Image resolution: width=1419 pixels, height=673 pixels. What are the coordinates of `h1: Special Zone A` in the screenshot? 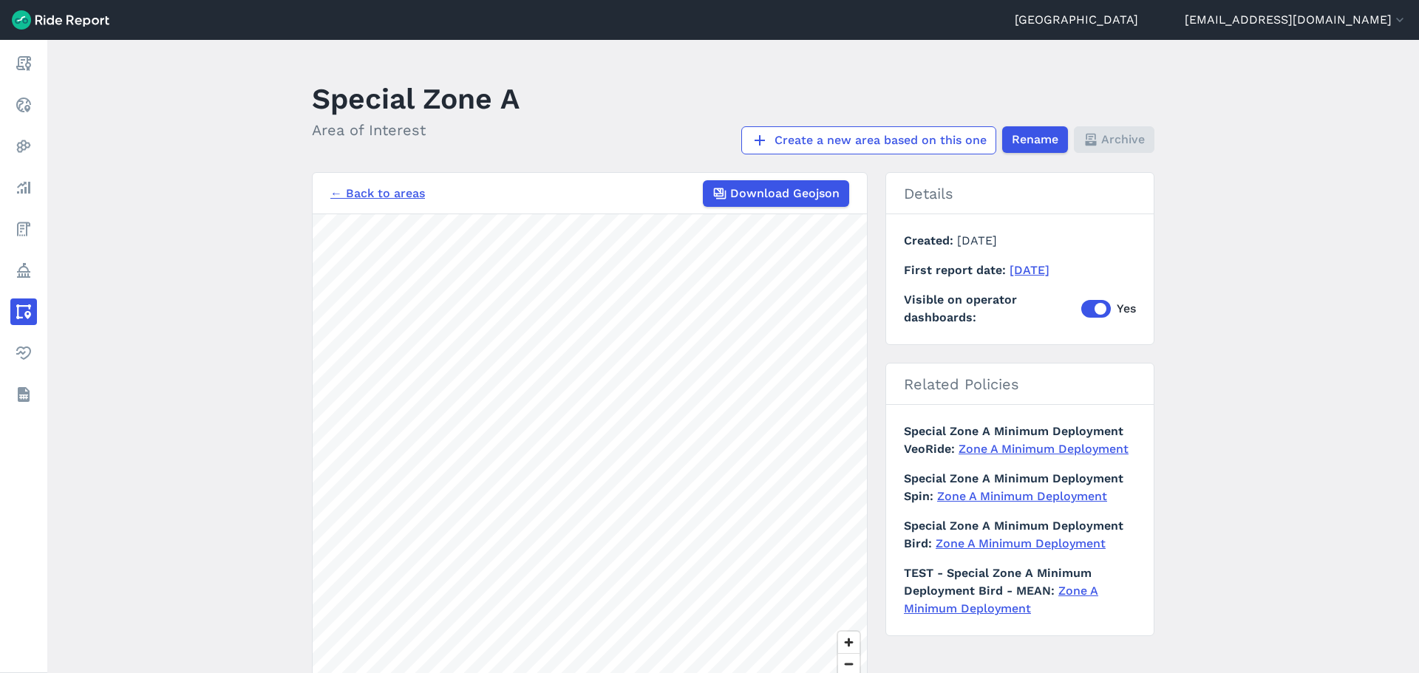 It's located at (415, 98).